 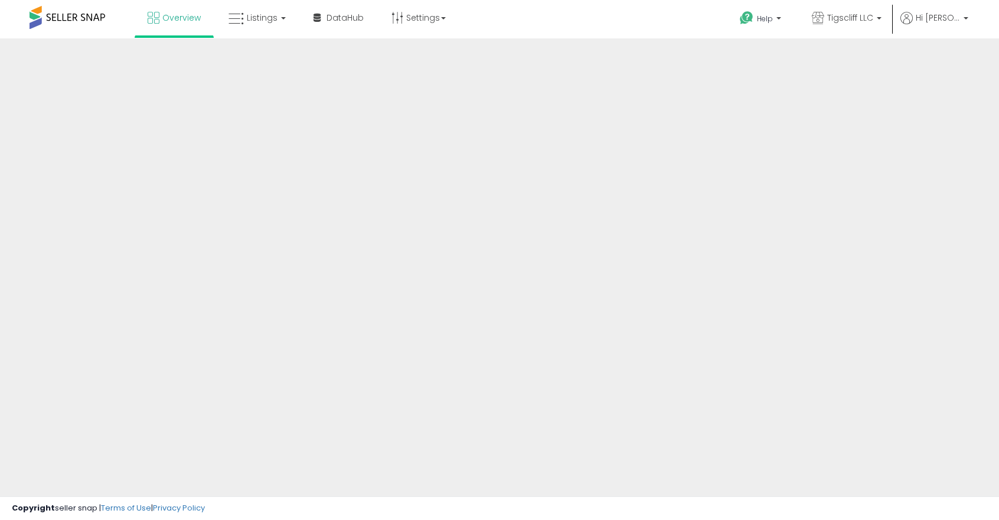 I want to click on a: Privacy Policy, so click(x=179, y=507).